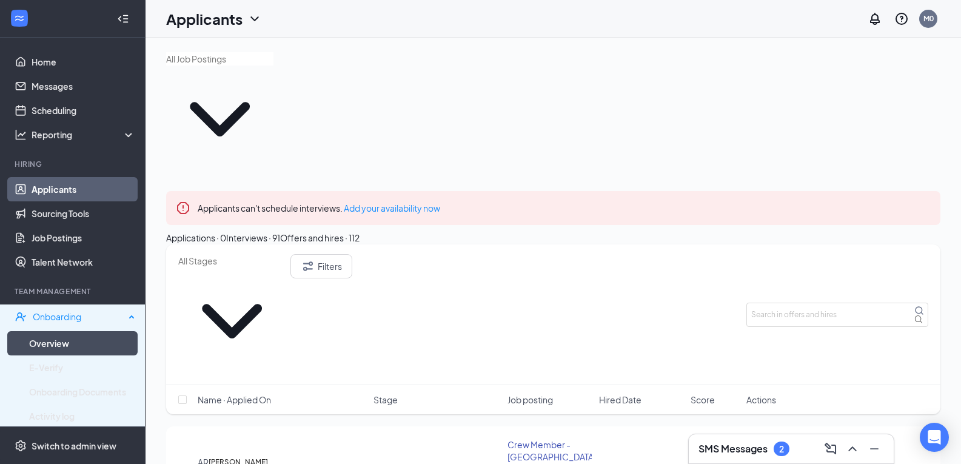  I want to click on svg: Settings, so click(21, 446).